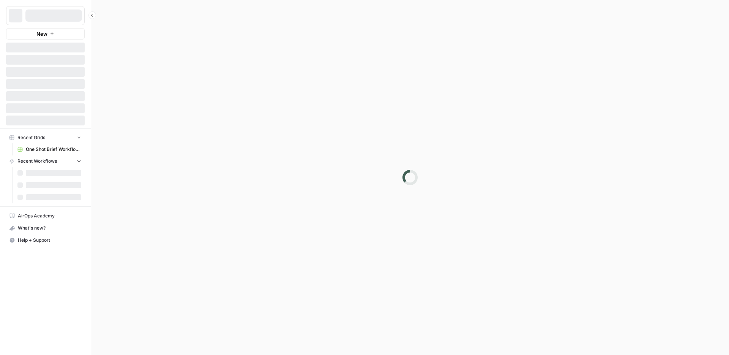 Image resolution: width=729 pixels, height=355 pixels. Describe the element at coordinates (31, 138) in the screenshot. I see `span: Recent Grids` at that location.